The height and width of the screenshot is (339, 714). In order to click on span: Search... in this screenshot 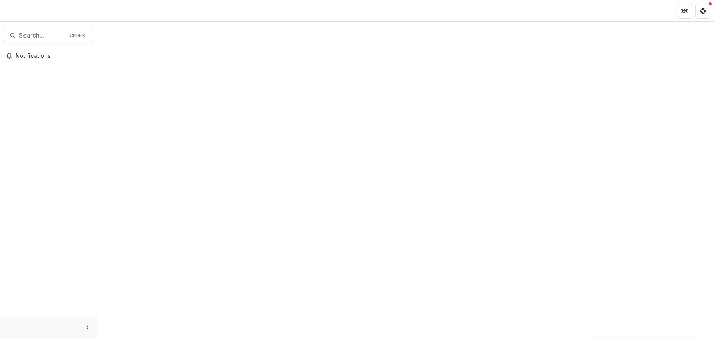, I will do `click(42, 35)`.